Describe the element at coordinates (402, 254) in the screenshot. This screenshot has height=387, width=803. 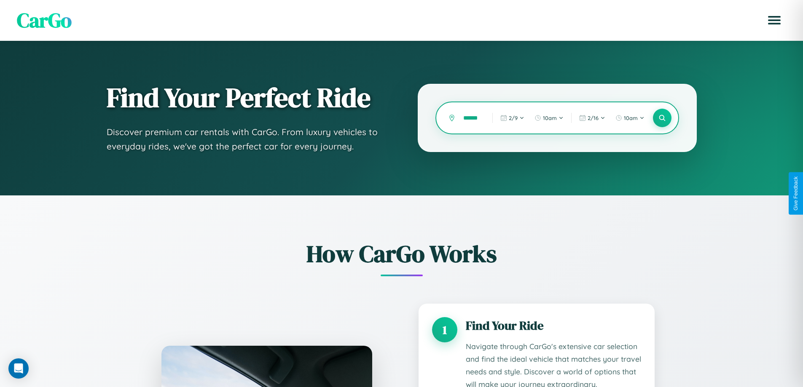
I see `h2: How CarGo Works` at that location.